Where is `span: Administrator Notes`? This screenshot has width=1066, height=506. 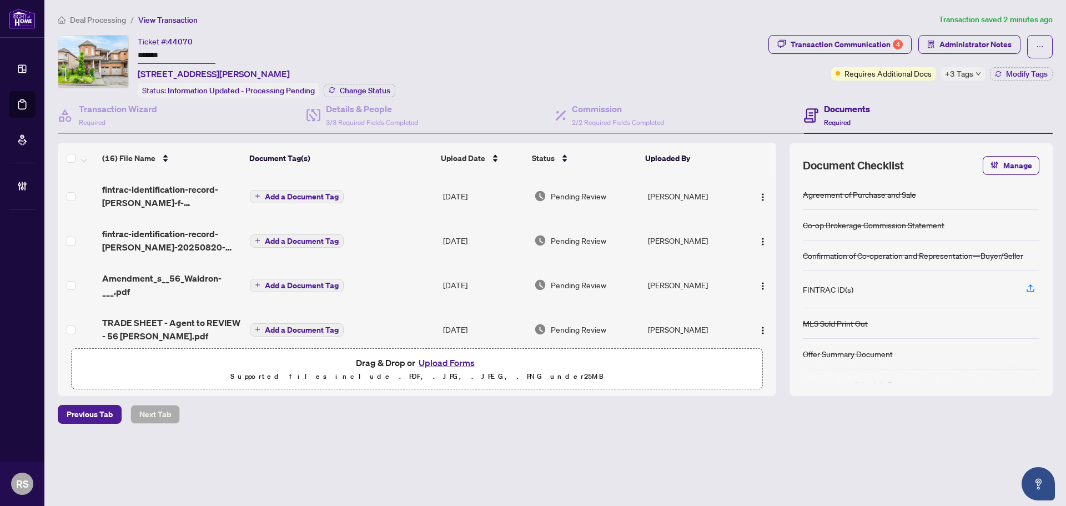 span: Administrator Notes is located at coordinates (976, 44).